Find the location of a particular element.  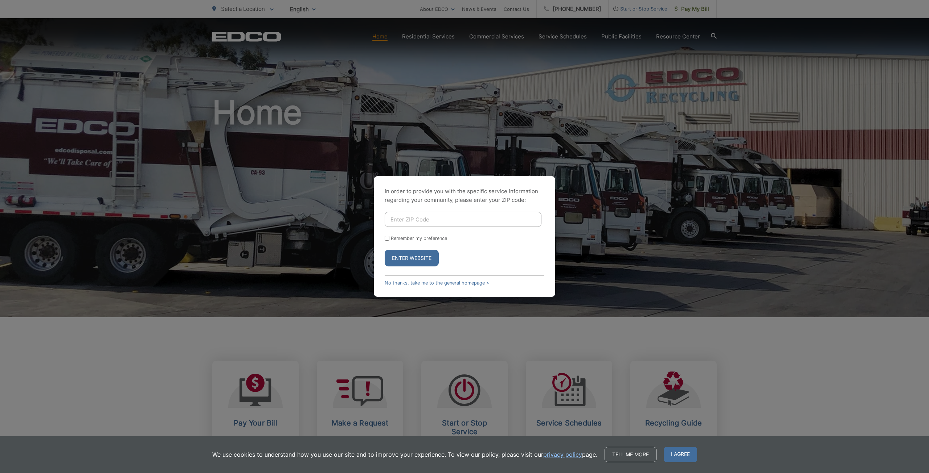

button: Enter Website is located at coordinates (411, 258).